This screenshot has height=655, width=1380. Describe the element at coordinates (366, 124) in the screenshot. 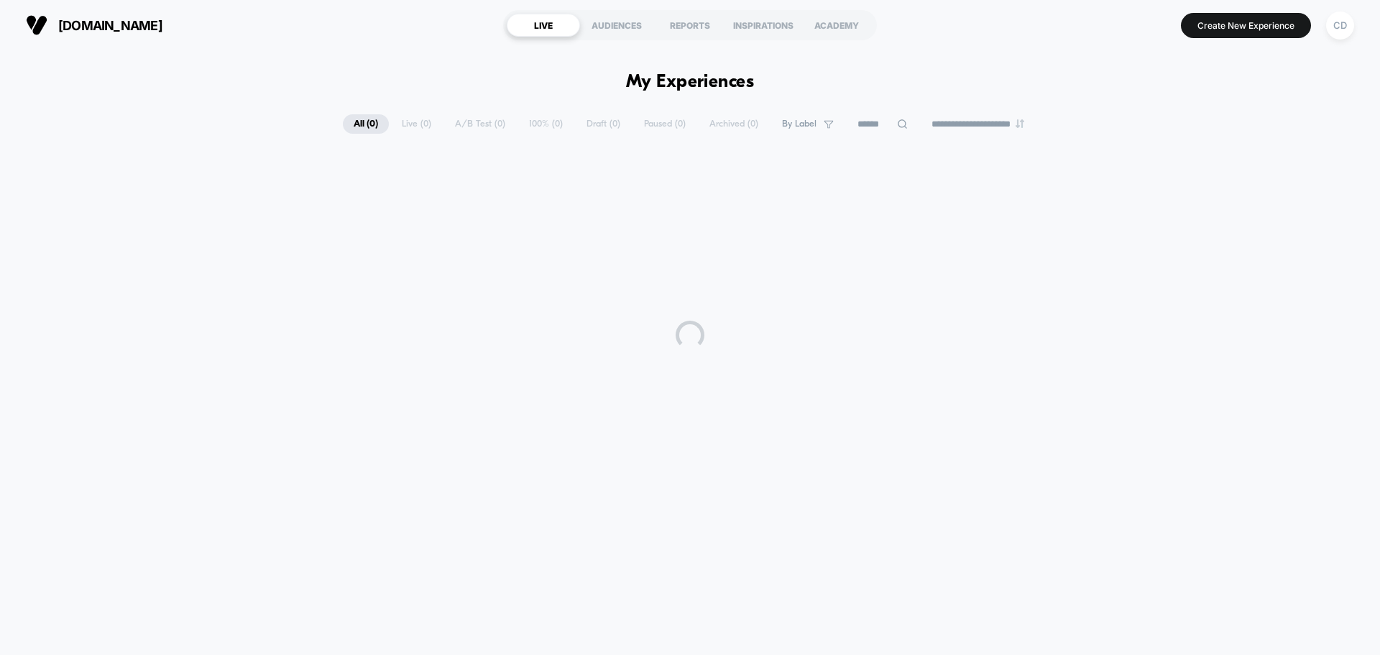

I see `span: All ( 0 )` at that location.